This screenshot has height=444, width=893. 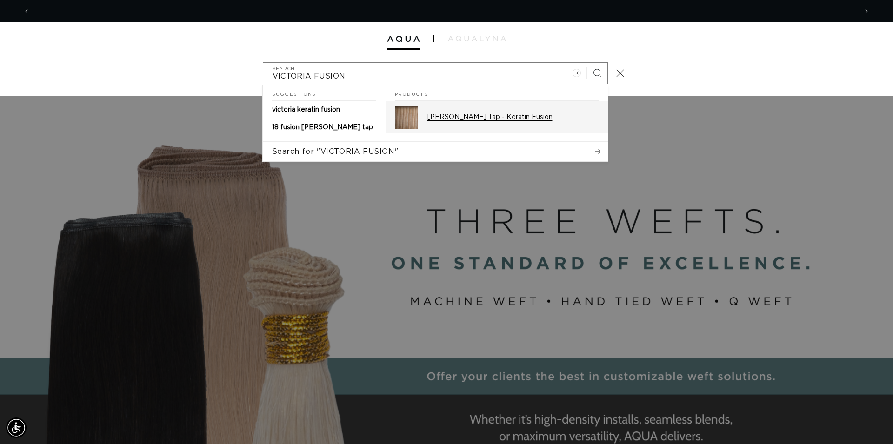 I want to click on p: 18 fusion victoria root tap, so click(x=322, y=127).